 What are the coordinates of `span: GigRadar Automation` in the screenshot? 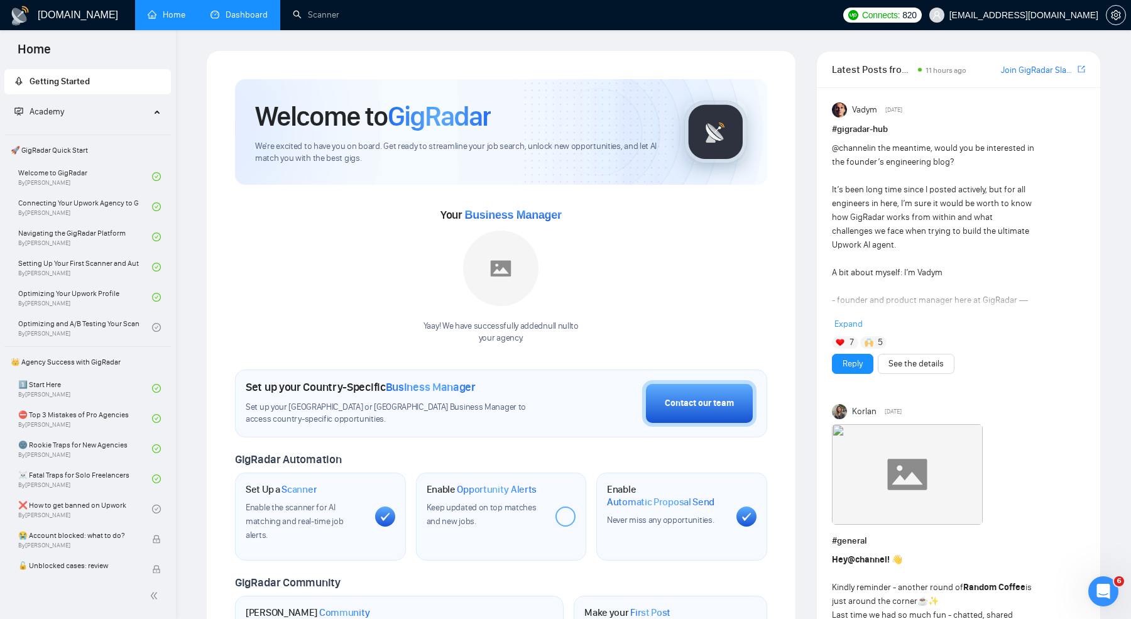 It's located at (288, 459).